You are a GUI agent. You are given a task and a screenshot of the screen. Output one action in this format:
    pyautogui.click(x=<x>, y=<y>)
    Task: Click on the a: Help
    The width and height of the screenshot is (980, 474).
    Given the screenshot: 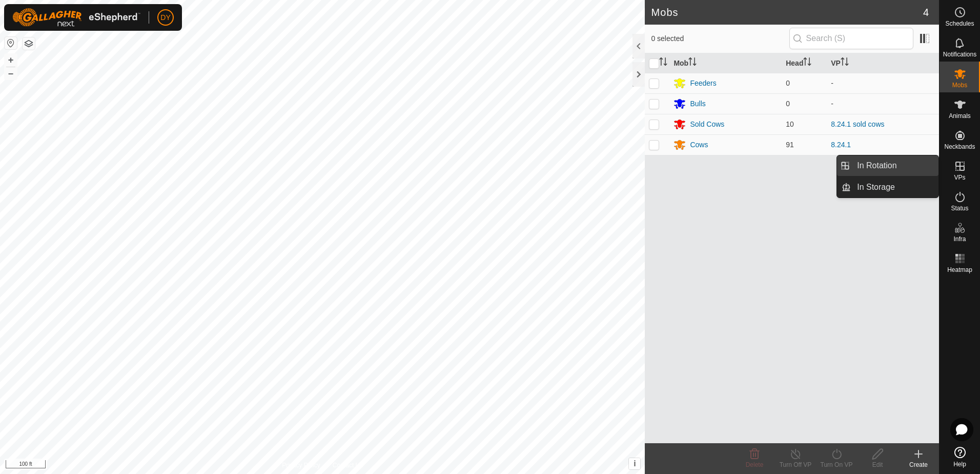 What is the action you would take?
    pyautogui.click(x=959, y=457)
    